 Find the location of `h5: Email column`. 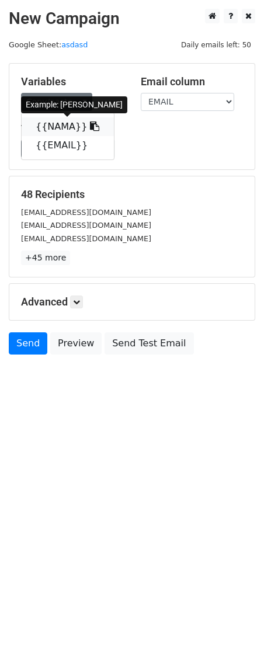

h5: Email column is located at coordinates (192, 82).